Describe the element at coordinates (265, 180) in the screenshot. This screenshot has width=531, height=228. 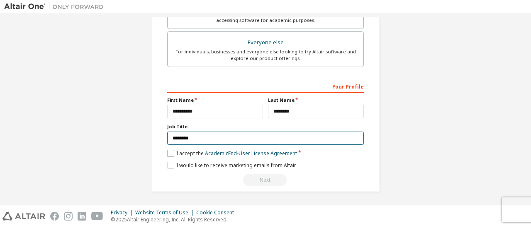
I see `div: You need to provide your academic email` at that location.